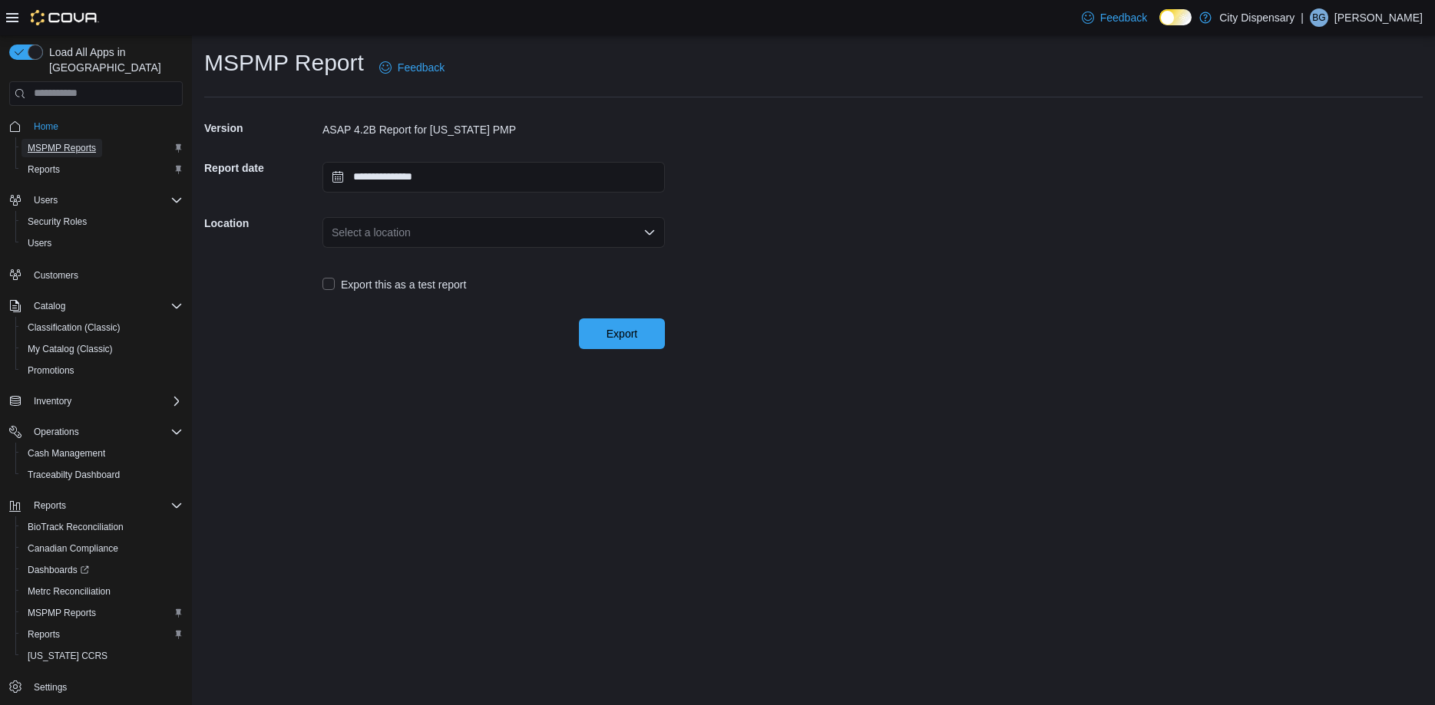 The height and width of the screenshot is (705, 1435). Describe the element at coordinates (96, 687) in the screenshot. I see `button: Settings` at that location.